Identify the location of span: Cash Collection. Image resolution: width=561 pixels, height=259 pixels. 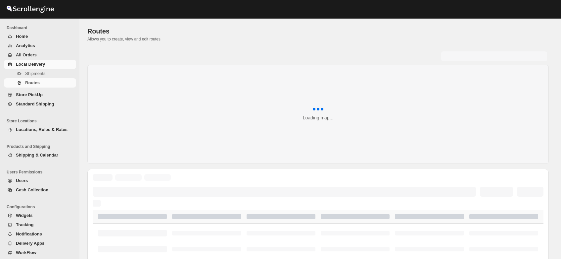
(32, 189).